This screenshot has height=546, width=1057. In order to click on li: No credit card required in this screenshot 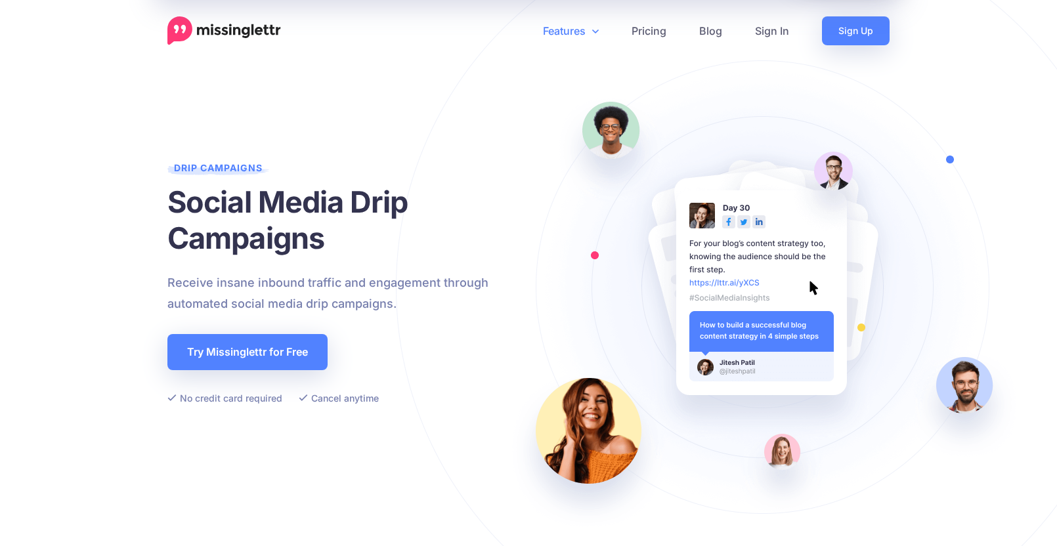, I will do `click(225, 398)`.